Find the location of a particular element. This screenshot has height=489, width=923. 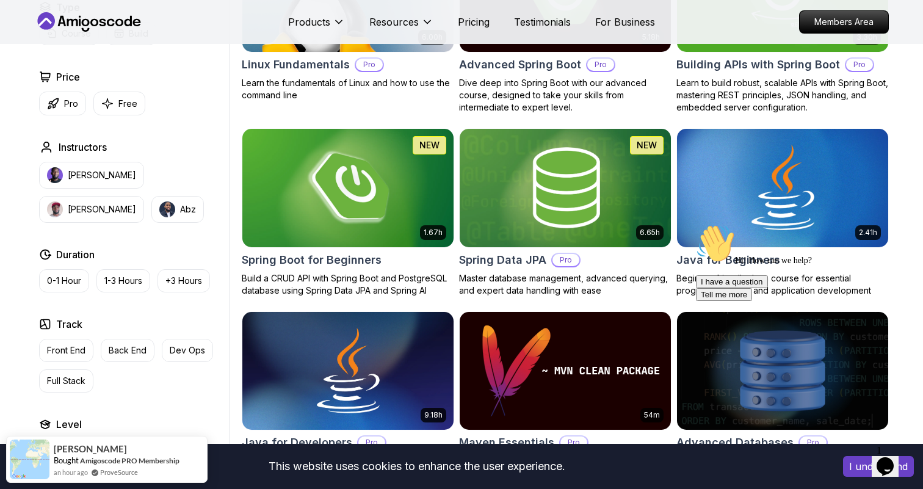

button: Back End is located at coordinates (128, 351).